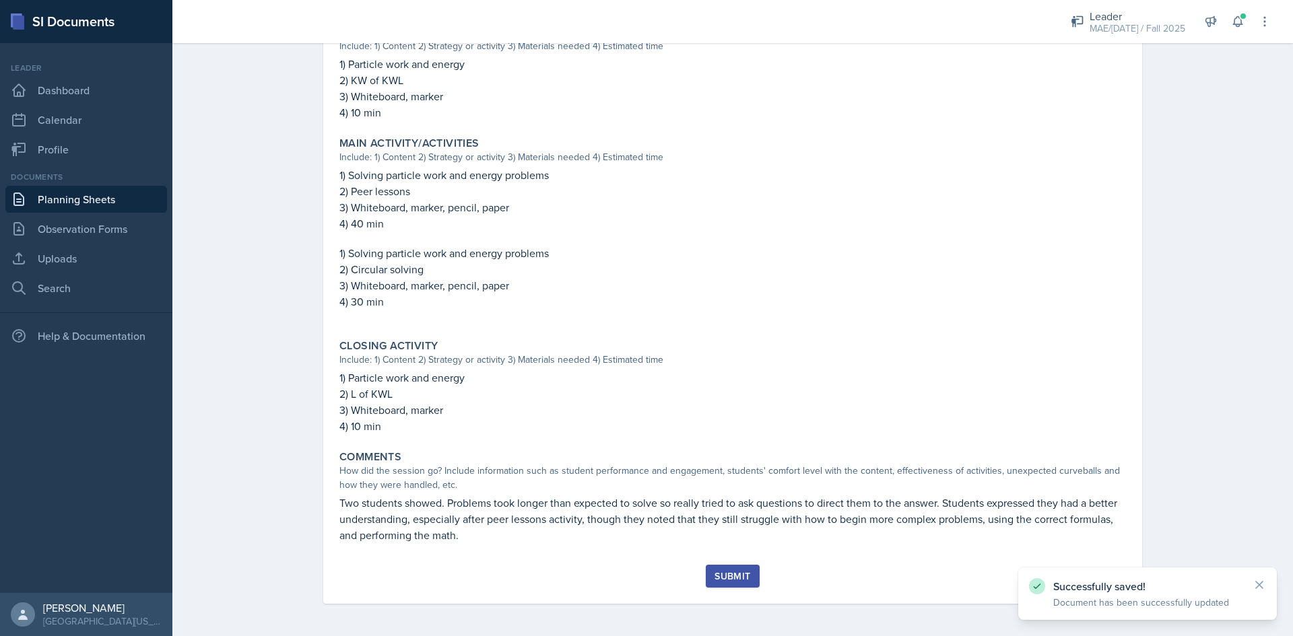 Image resolution: width=1293 pixels, height=636 pixels. Describe the element at coordinates (86, 229) in the screenshot. I see `a: Observation Forms` at that location.